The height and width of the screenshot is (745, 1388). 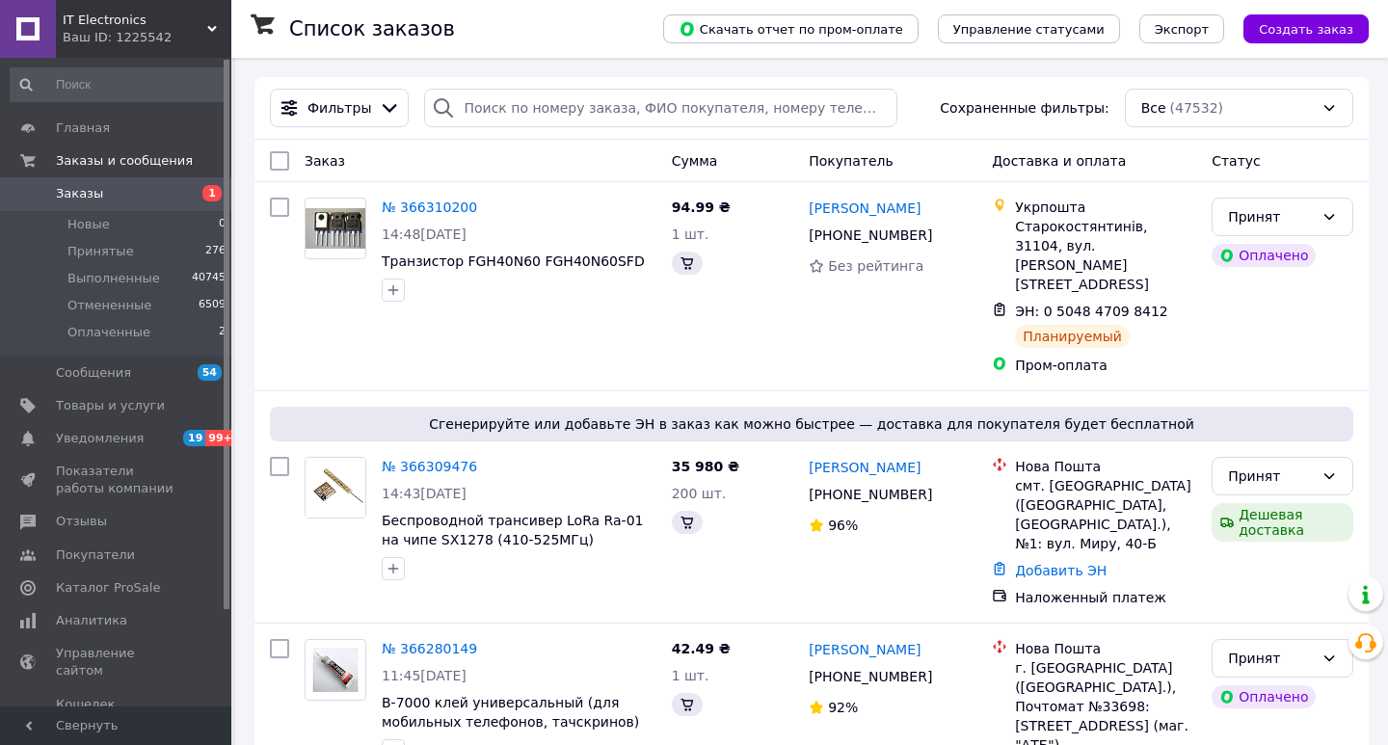 What do you see at coordinates (701, 649) in the screenshot?
I see `span: 42.49 ₴` at bounding box center [701, 649].